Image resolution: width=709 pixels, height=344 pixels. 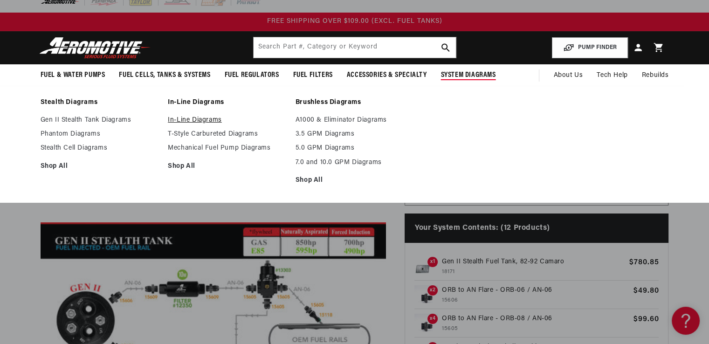 I want to click on span: x1, so click(x=433, y=262).